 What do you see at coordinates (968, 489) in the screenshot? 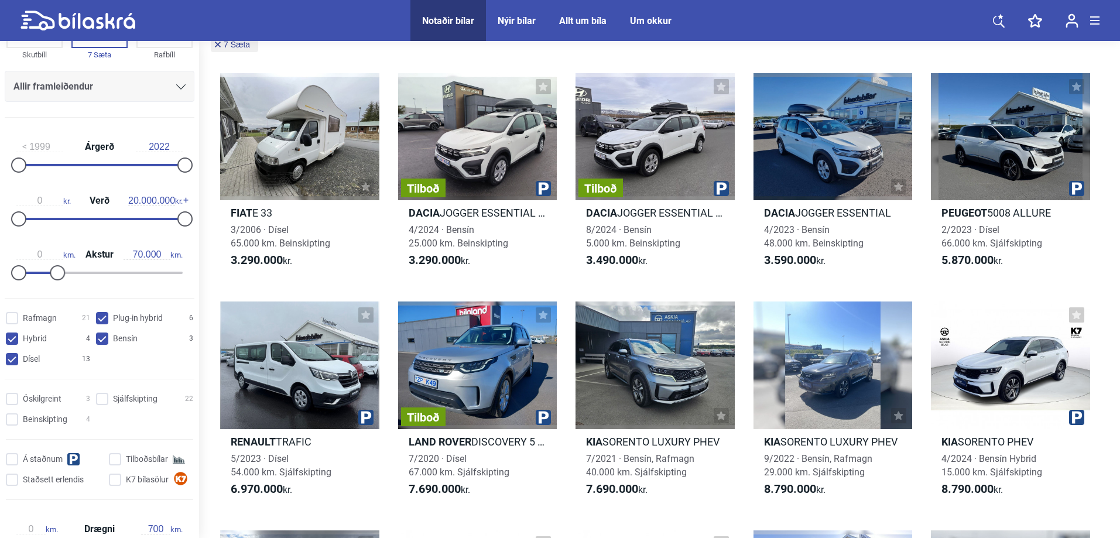
I see `b: 8.790.000` at bounding box center [968, 489].